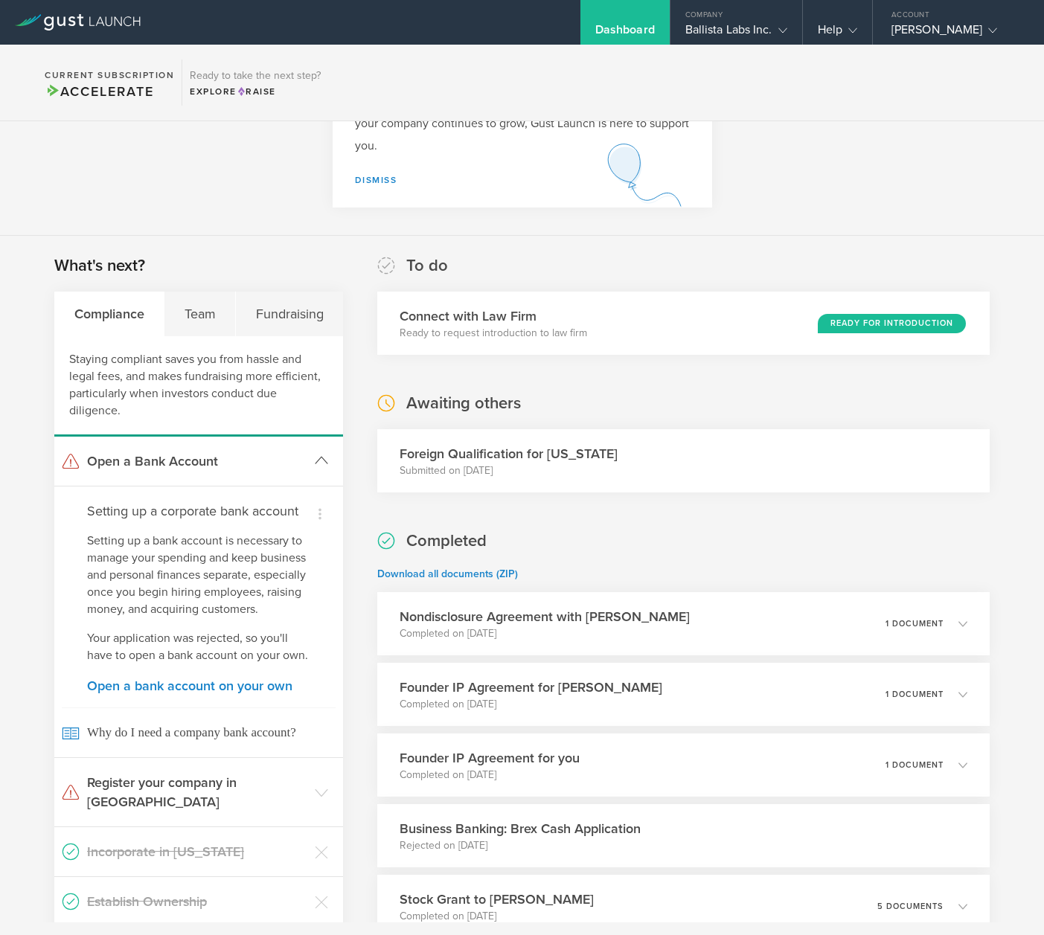 Image resolution: width=1044 pixels, height=935 pixels. I want to click on h3: Business Banking: Brex Cash Application, so click(520, 829).